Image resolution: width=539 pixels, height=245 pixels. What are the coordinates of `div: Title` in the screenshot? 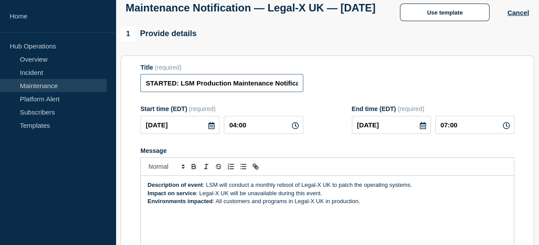 It's located at (222, 68).